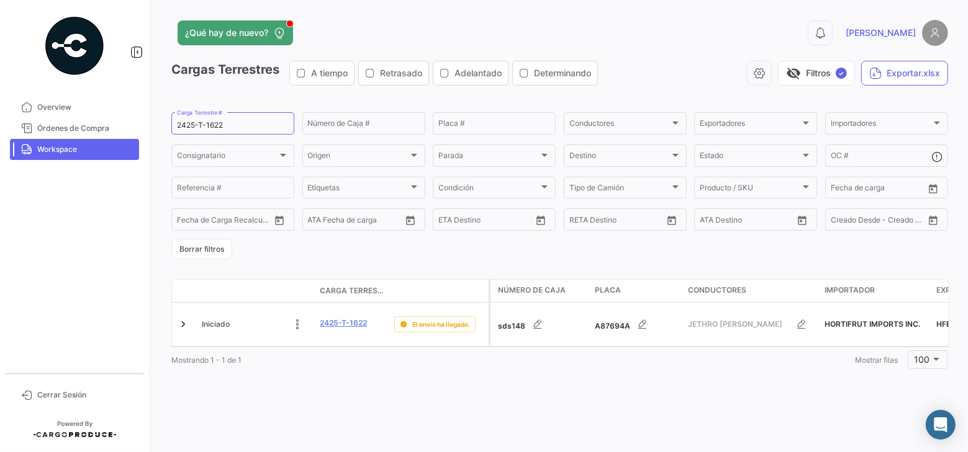 The height and width of the screenshot is (452, 968). Describe the element at coordinates (202, 249) in the screenshot. I see `button: Borrar filtros` at that location.